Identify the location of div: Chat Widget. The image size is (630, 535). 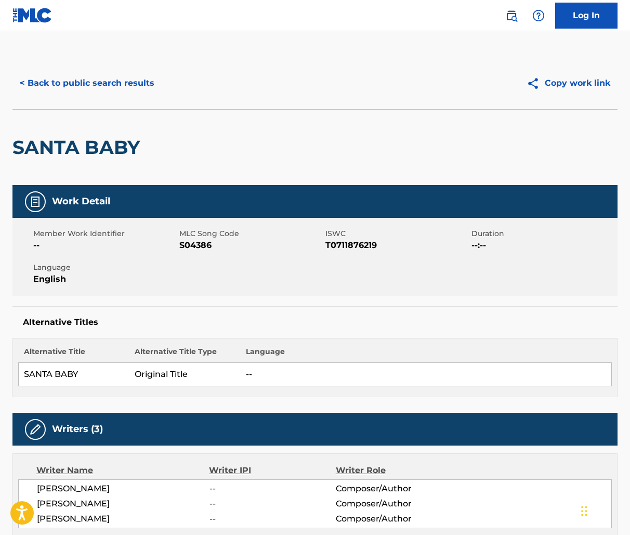
(604, 510).